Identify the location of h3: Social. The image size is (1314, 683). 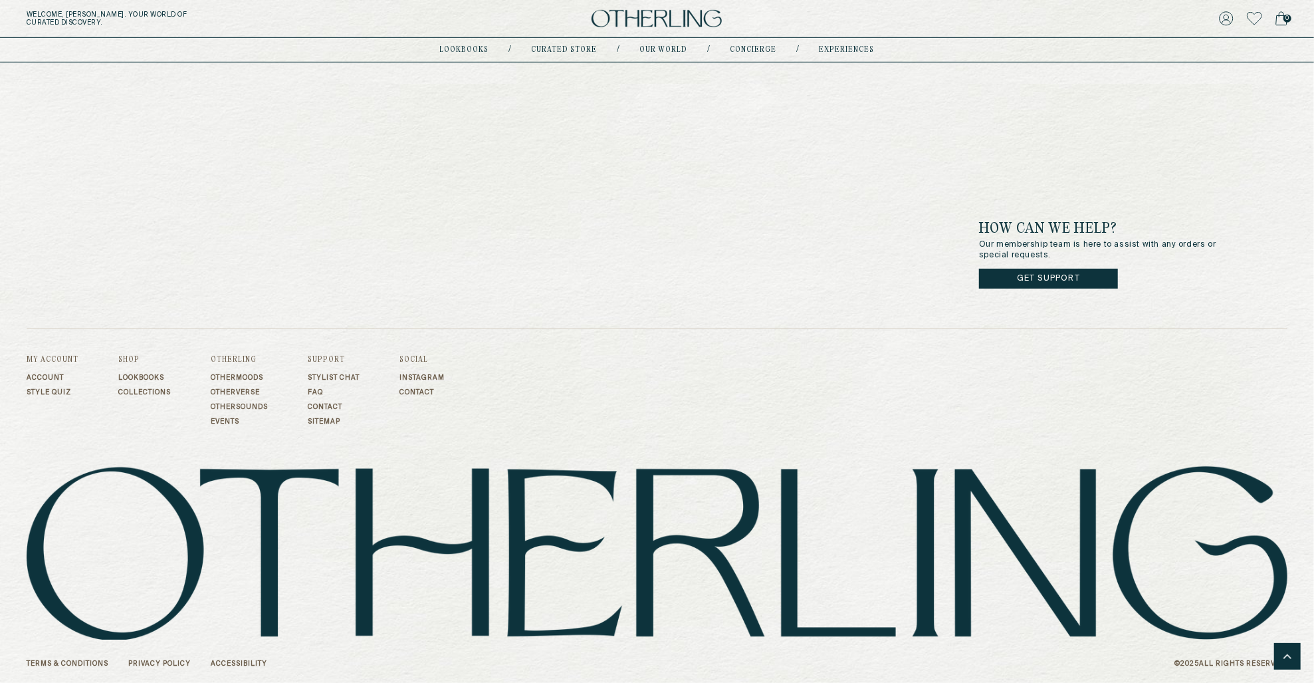
(422, 360).